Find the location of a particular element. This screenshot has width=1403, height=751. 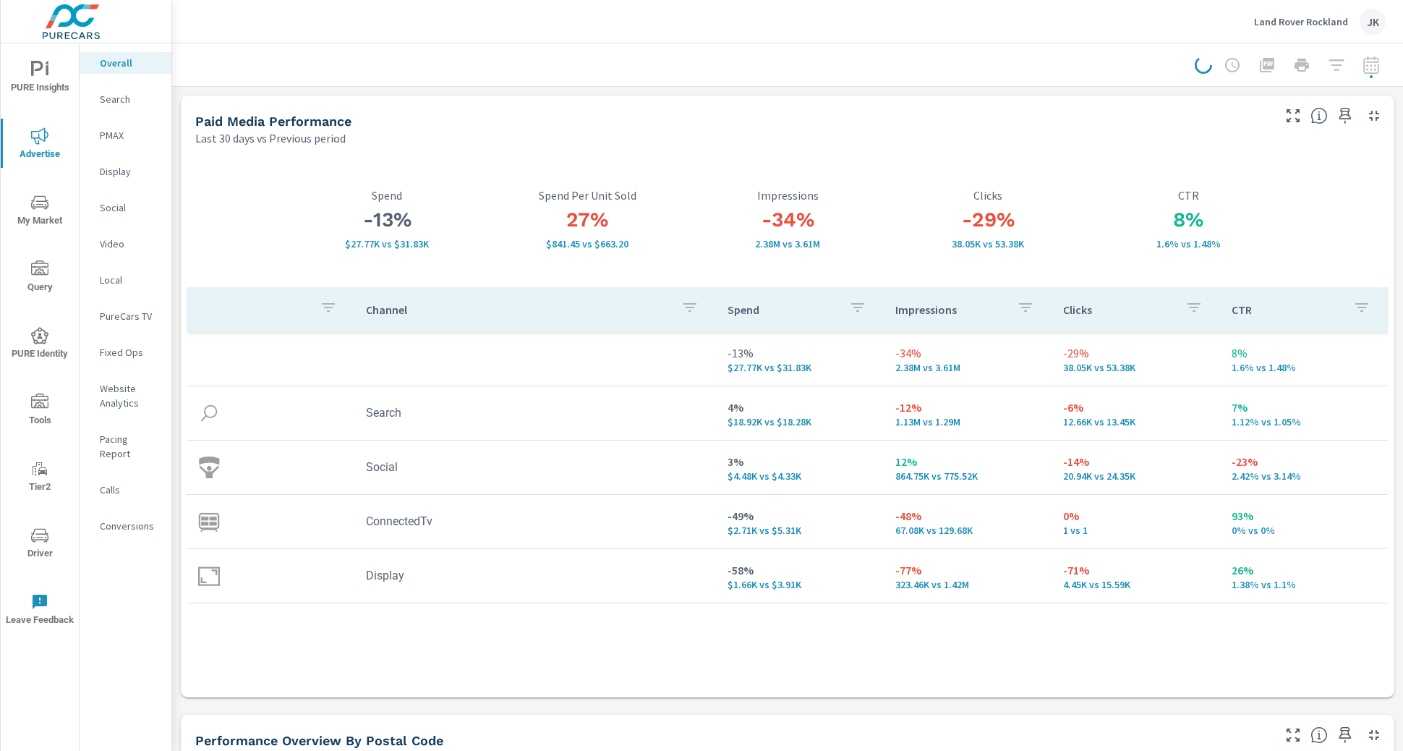

div: JK is located at coordinates (1373, 22).